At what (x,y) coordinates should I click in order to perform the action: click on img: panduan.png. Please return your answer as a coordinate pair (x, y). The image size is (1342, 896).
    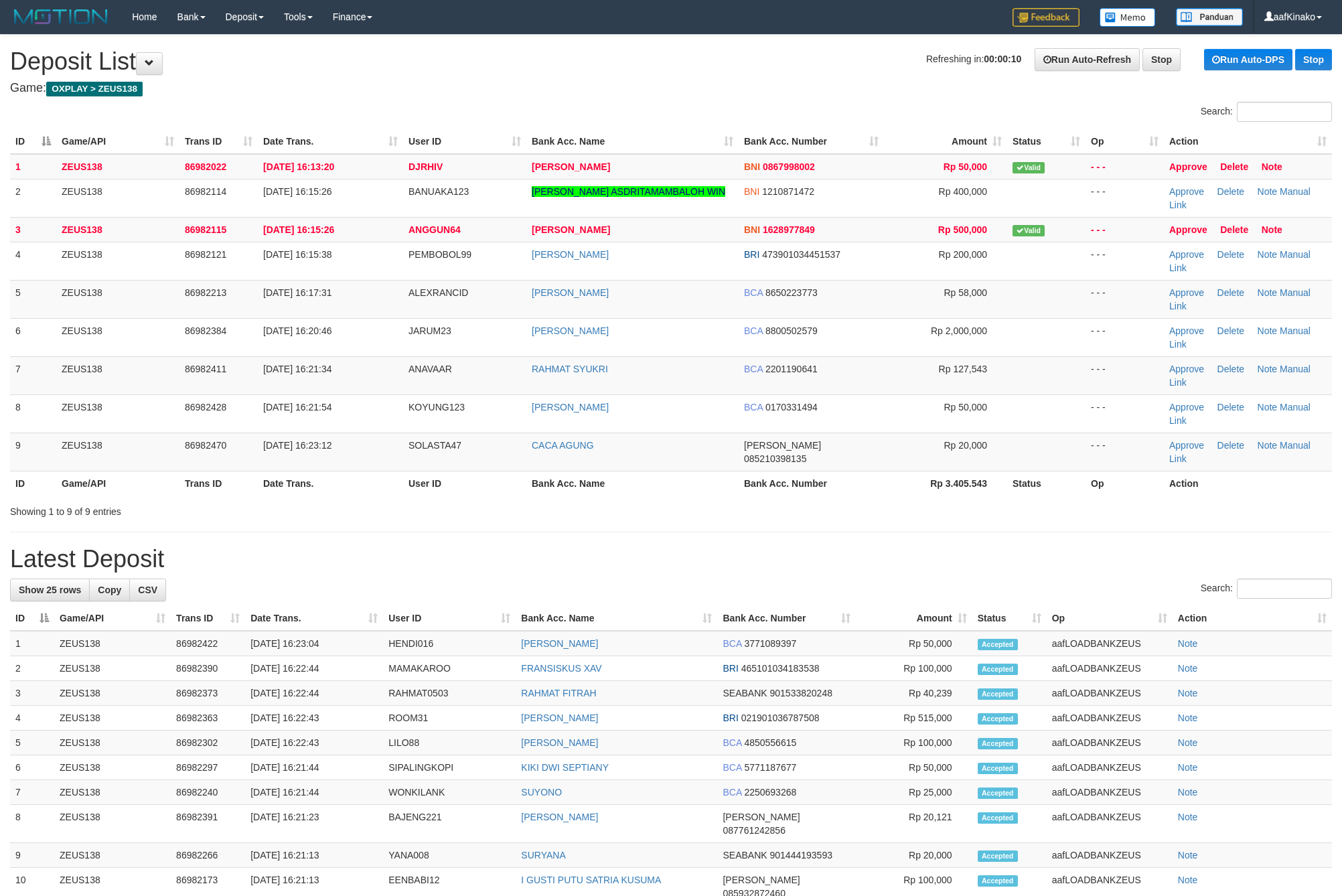
    Looking at the image, I should click on (1210, 17).